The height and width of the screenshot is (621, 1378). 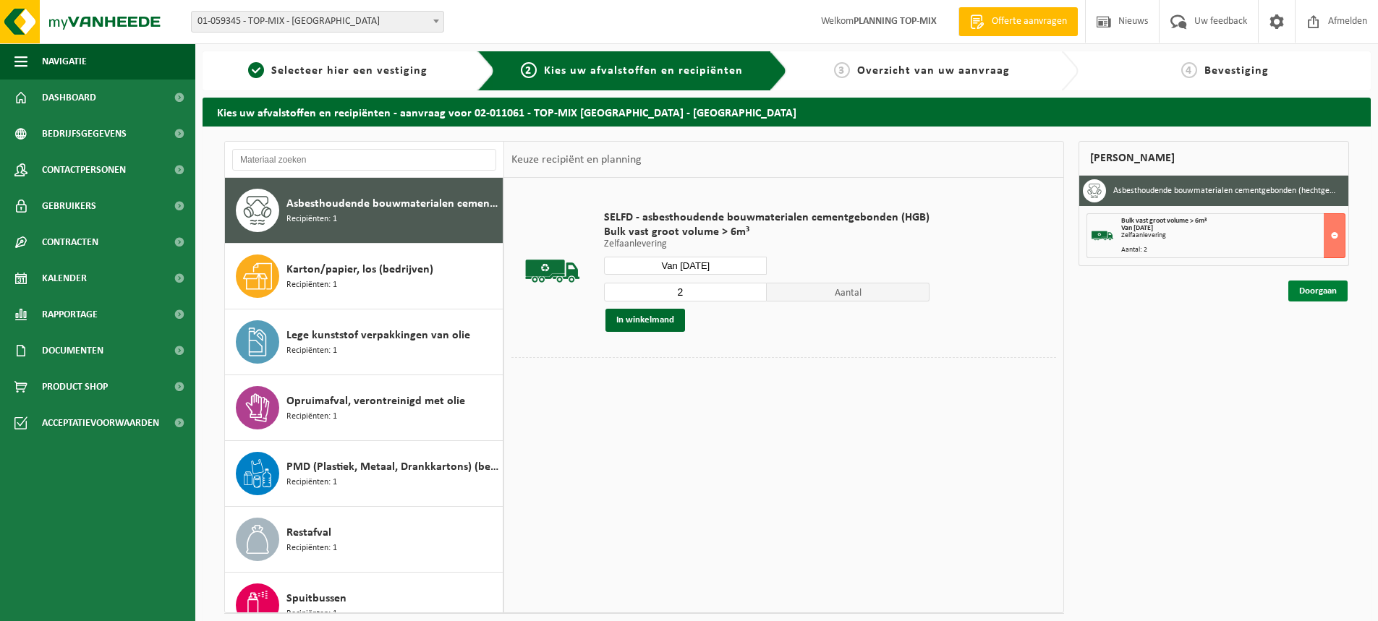 What do you see at coordinates (645, 320) in the screenshot?
I see `button: In winkelmand` at bounding box center [645, 320].